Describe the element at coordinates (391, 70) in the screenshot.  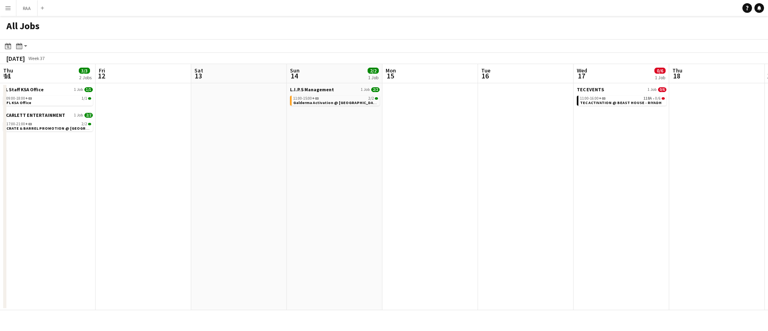
I see `span: Mon` at that location.